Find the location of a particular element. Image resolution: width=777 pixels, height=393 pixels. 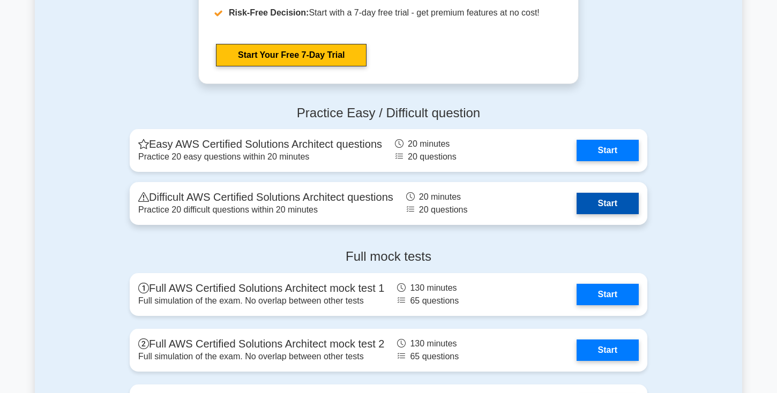

h4: Practice Easy / Difficult question is located at coordinates (389, 113).